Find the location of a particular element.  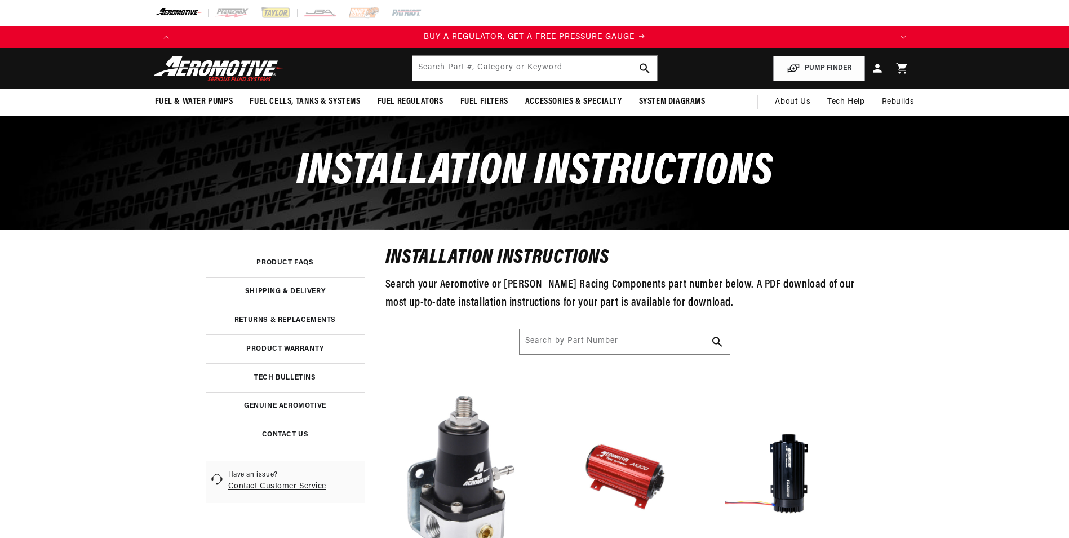

span: Fuel Cells, Tanks & Systems is located at coordinates (305, 101).